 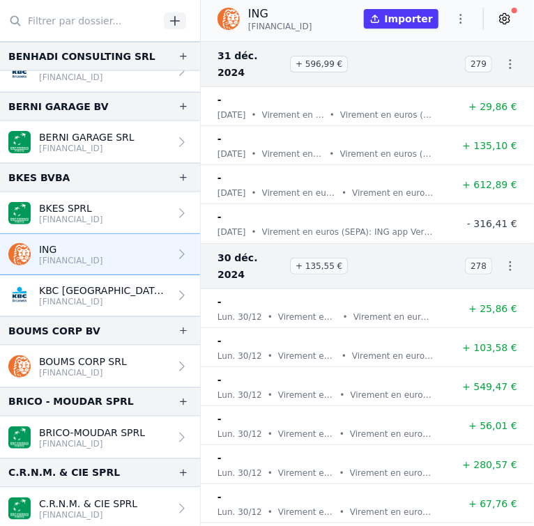 What do you see at coordinates (493, 426) in the screenshot?
I see `span: + 56,01 €` at bounding box center [493, 426].